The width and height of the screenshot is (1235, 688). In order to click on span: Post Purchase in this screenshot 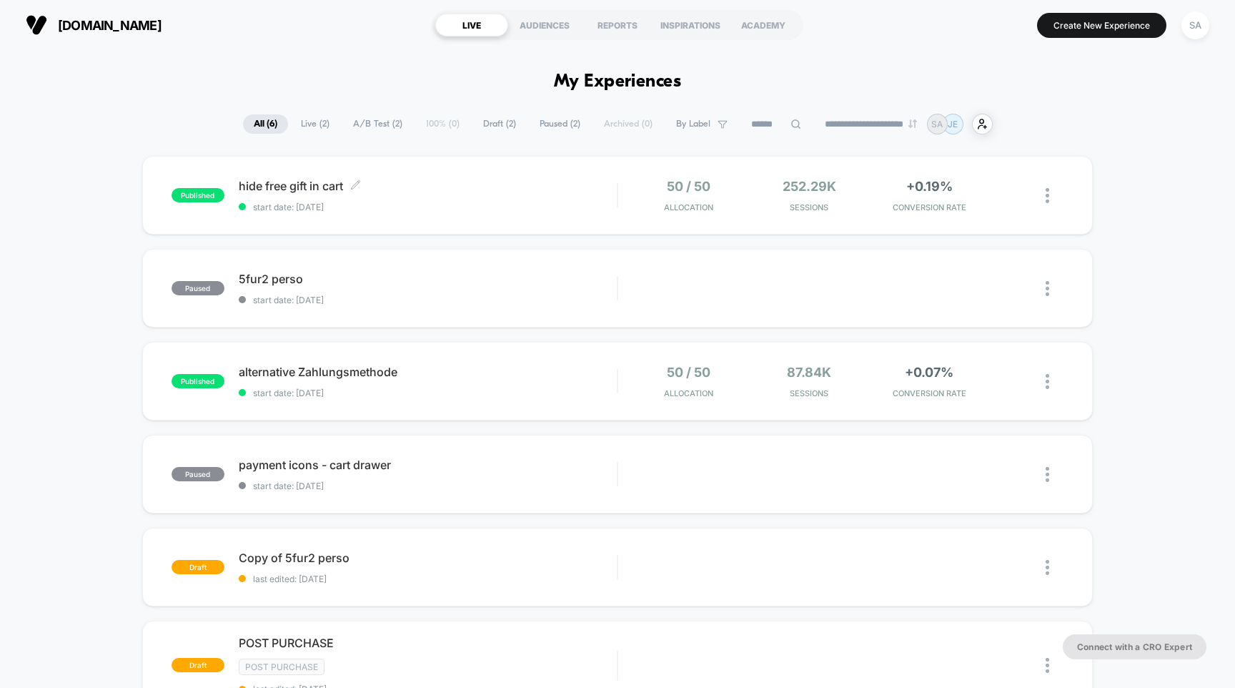, I will do `click(282, 666)`.